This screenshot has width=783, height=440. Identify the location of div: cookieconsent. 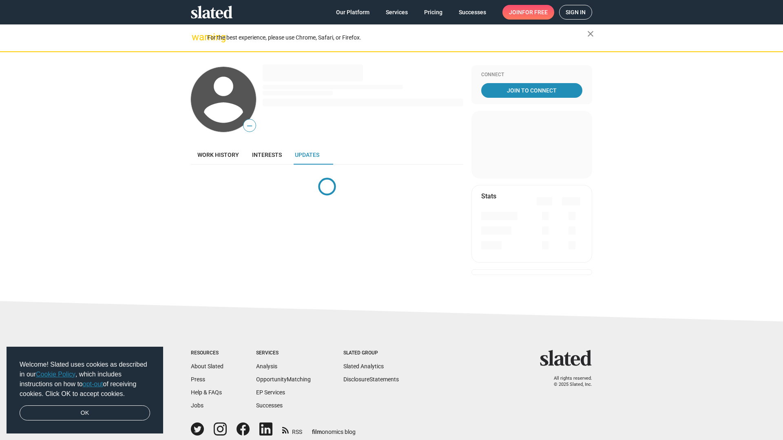
(85, 391).